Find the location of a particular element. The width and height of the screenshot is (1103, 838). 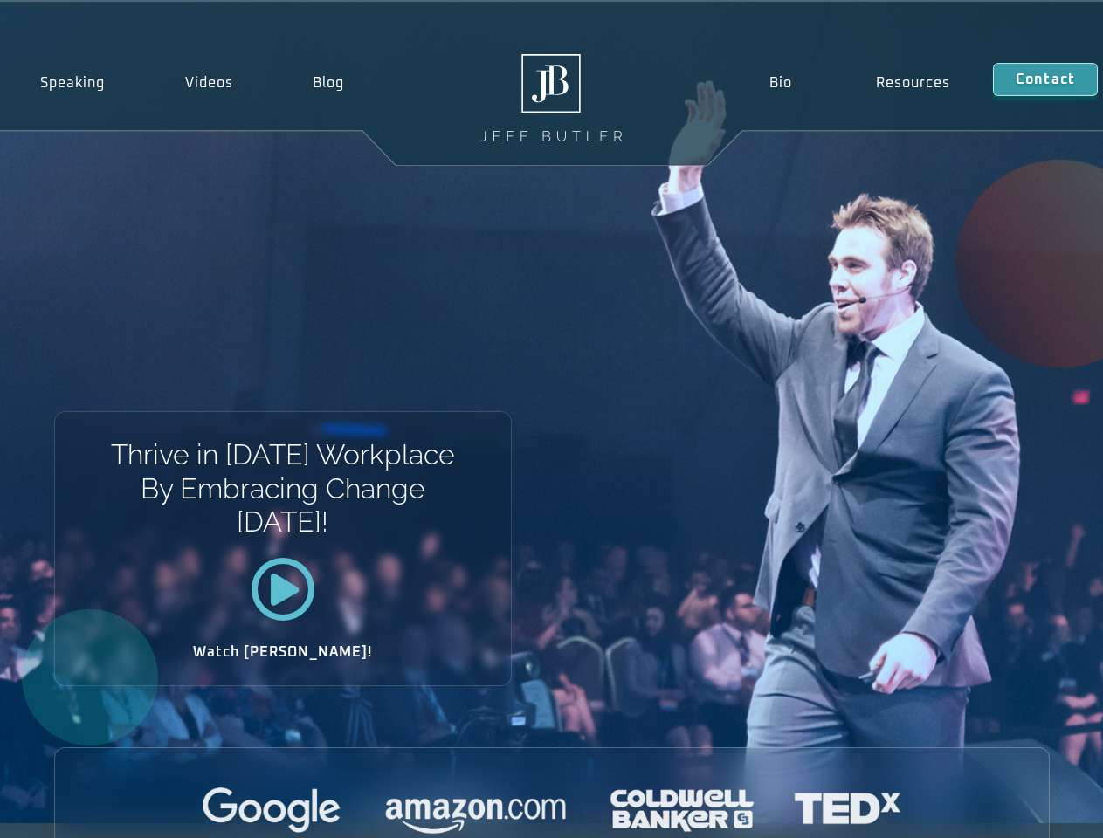

nav: Menu is located at coordinates (859, 83).